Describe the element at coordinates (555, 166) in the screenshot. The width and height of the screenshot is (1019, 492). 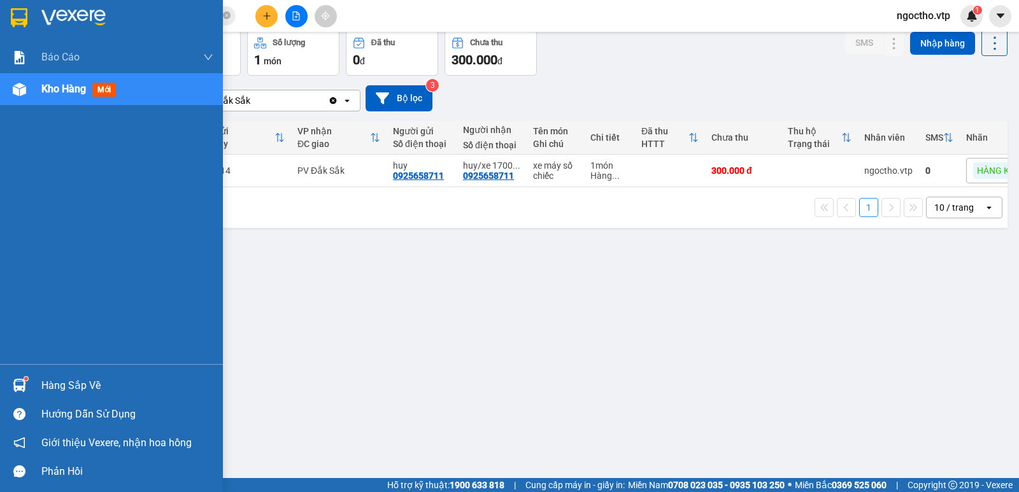
I see `div: xe máy số` at that location.